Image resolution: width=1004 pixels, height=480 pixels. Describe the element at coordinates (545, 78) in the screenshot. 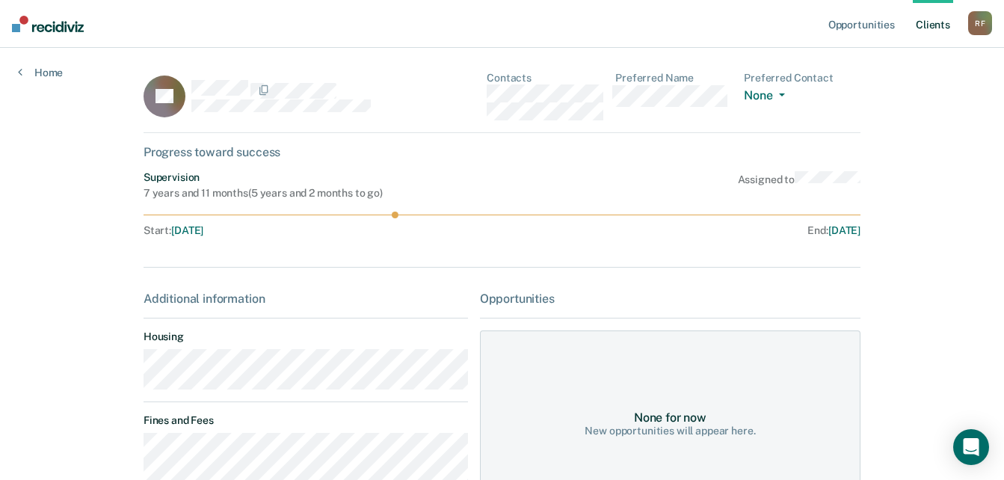

I see `dt: Contacts` at that location.